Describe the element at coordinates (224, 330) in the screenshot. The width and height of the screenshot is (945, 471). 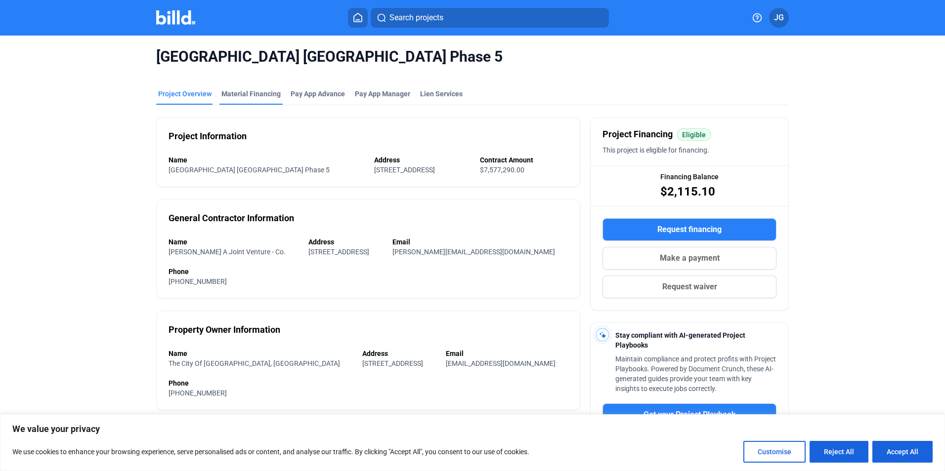
I see `div: Property Owner Information` at that location.